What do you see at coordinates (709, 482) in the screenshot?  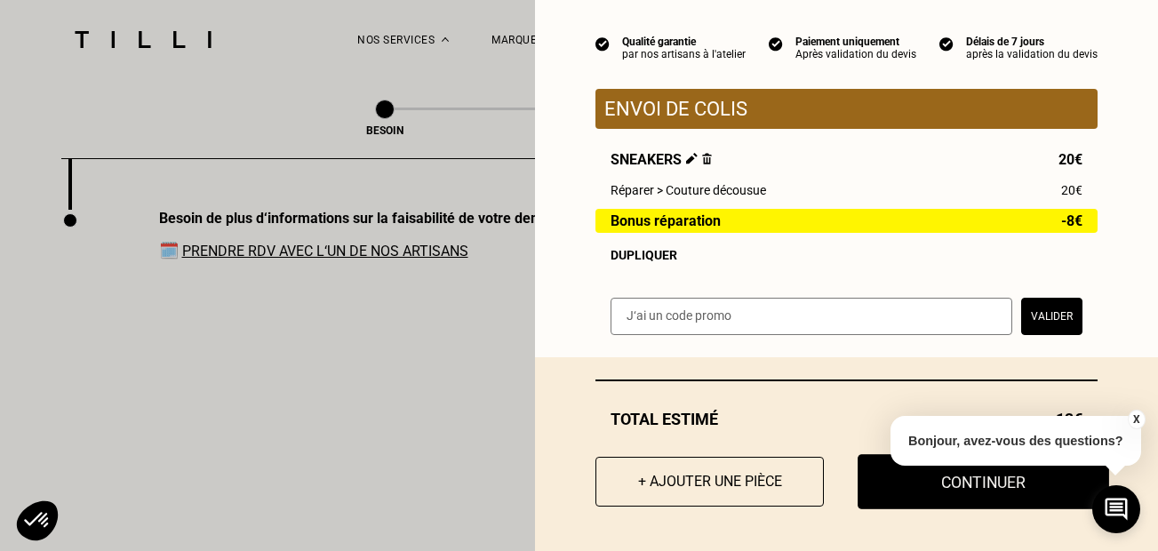 I see `button: + Ajouter une pièce` at bounding box center [709, 482].